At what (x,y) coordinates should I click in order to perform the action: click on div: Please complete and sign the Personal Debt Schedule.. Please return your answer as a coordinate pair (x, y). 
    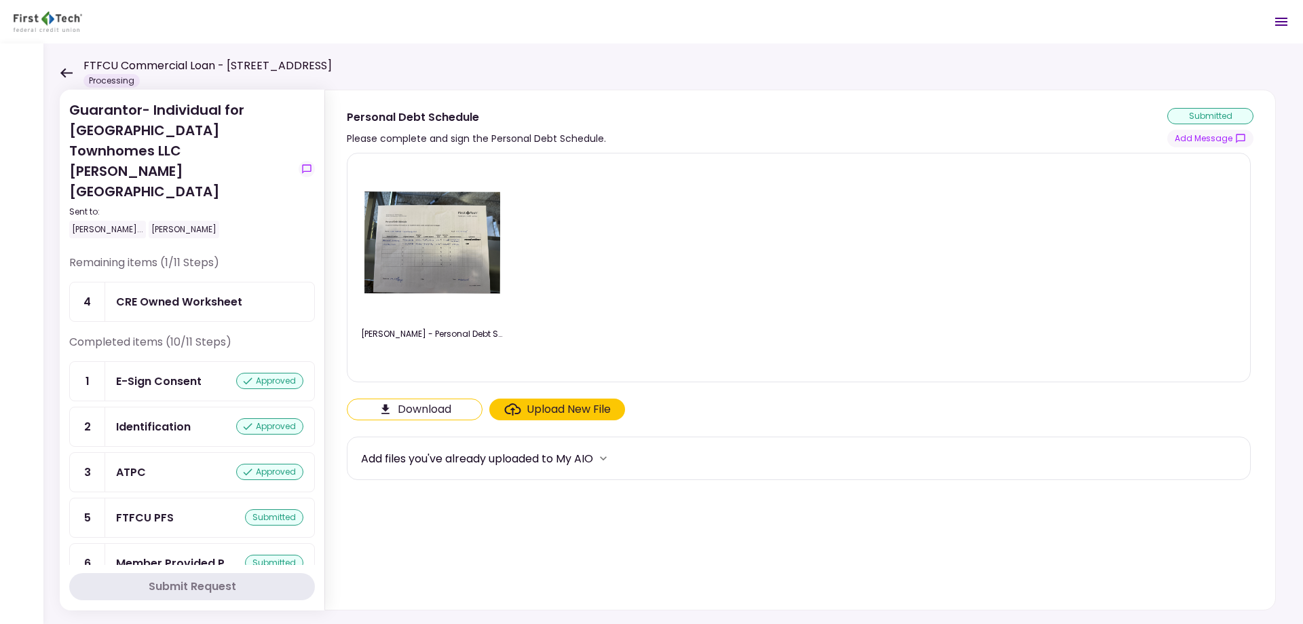
    Looking at the image, I should click on (477, 138).